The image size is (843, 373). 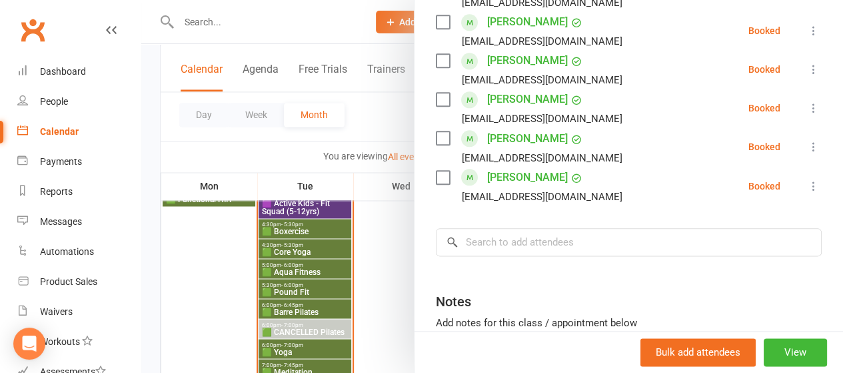 What do you see at coordinates (69, 281) in the screenshot?
I see `div: Product Sales` at bounding box center [69, 281].